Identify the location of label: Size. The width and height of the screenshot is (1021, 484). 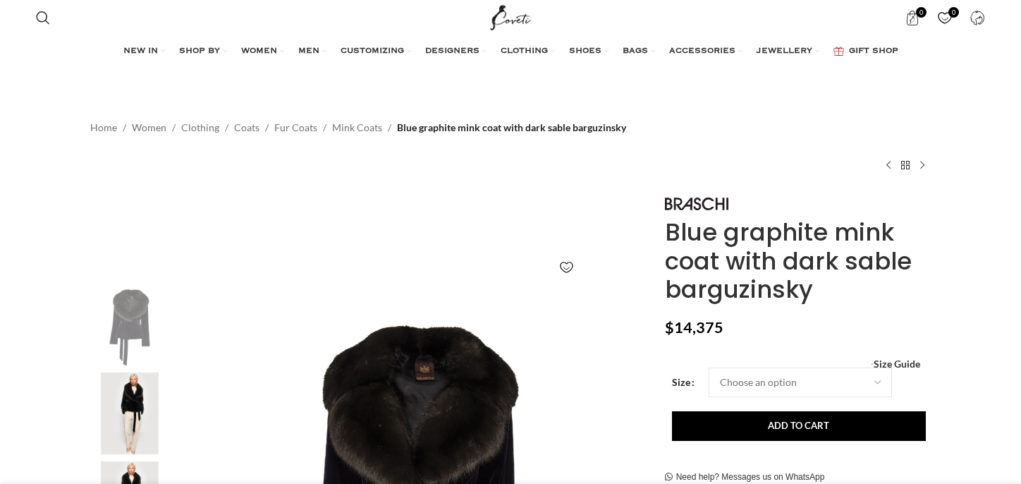
(683, 382).